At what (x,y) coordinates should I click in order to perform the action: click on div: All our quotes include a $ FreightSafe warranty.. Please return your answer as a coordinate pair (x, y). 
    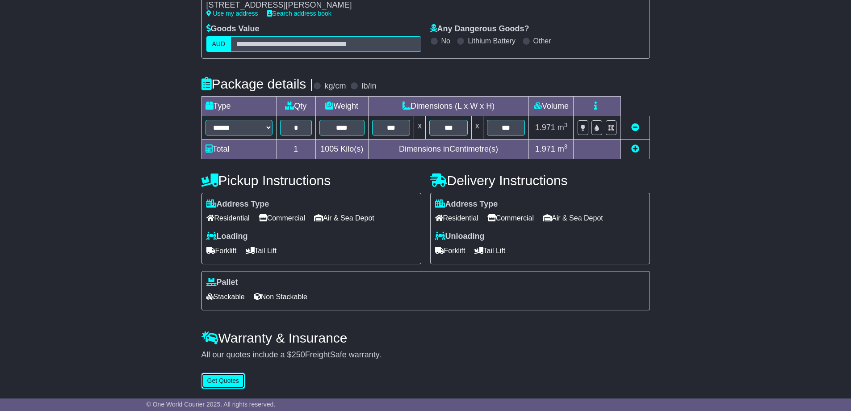
    Looking at the image, I should click on (426, 355).